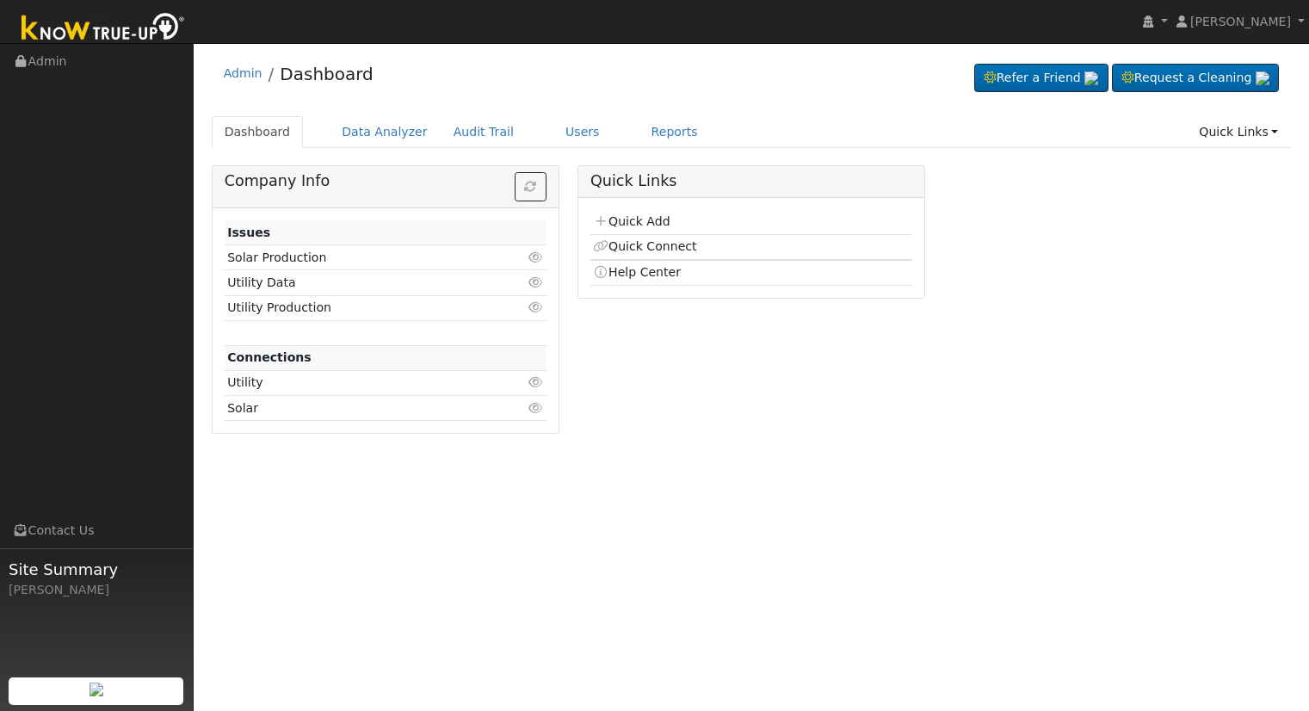  What do you see at coordinates (1238, 132) in the screenshot?
I see `a: Quick Links` at bounding box center [1238, 132].